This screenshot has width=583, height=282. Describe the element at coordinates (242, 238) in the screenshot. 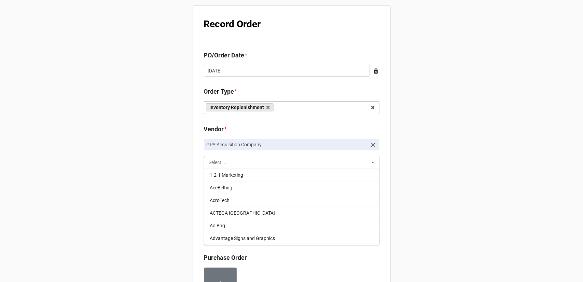

I see `span: Advantage Signs and Graphics` at that location.